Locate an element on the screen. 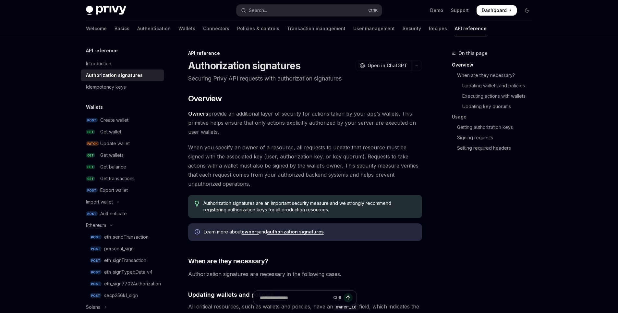 This screenshot has height=313, width=618. a: Basics is located at coordinates (122, 29).